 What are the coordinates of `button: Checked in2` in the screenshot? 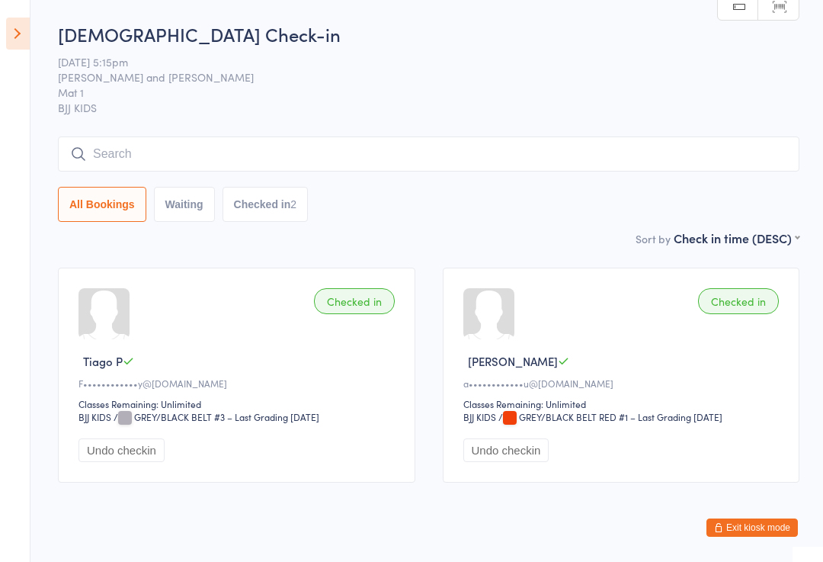 It's located at (265, 204).